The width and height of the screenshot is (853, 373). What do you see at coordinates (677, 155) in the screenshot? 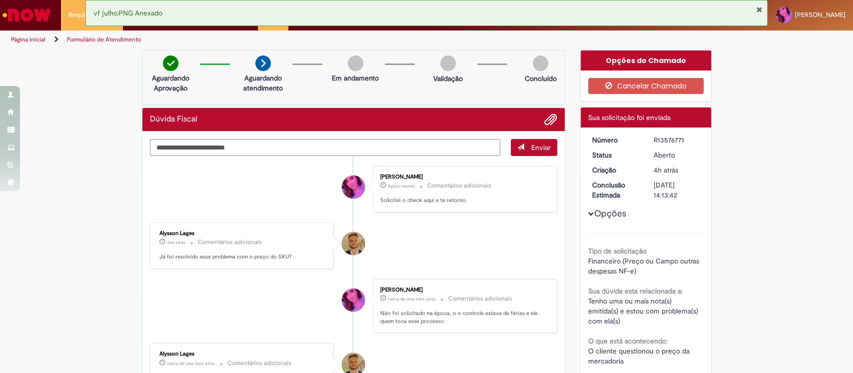
I see `div: Aberto` at bounding box center [677, 155].